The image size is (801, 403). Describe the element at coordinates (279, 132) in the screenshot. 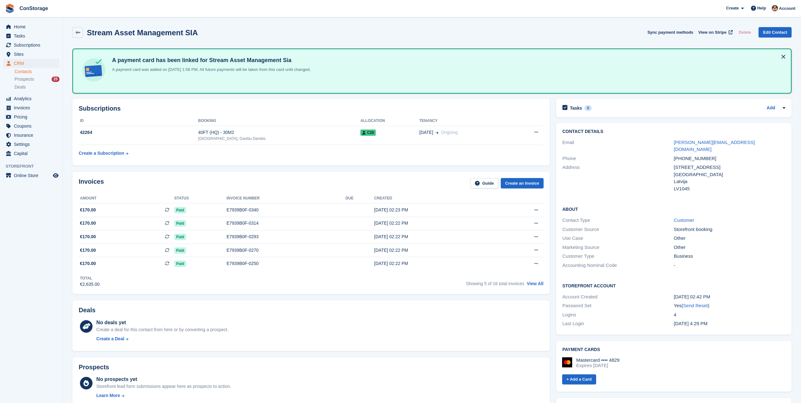

I see `div: 40FT (HQ) - 30M2` at that location.